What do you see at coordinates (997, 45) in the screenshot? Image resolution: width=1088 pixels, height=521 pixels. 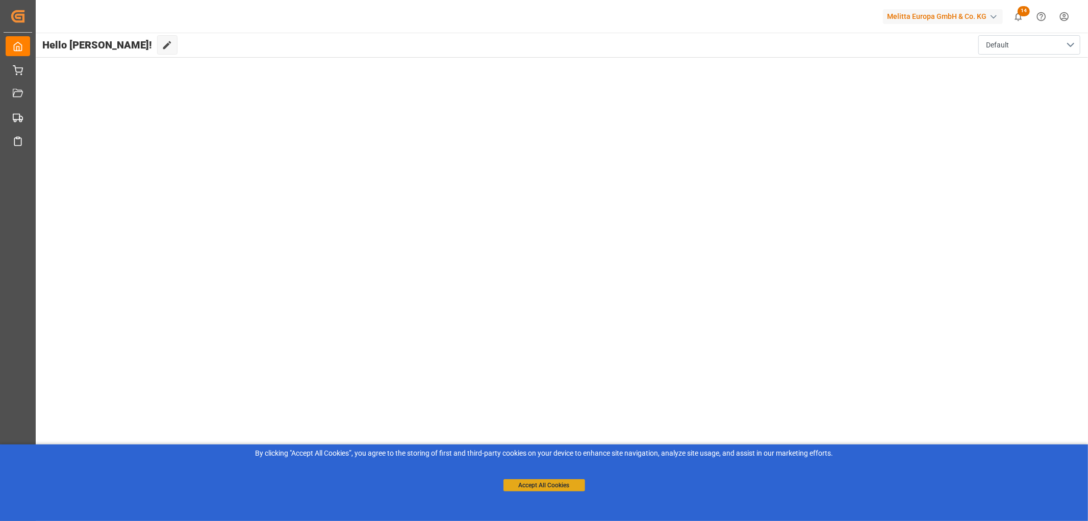 I see `span: Default` at bounding box center [997, 45].